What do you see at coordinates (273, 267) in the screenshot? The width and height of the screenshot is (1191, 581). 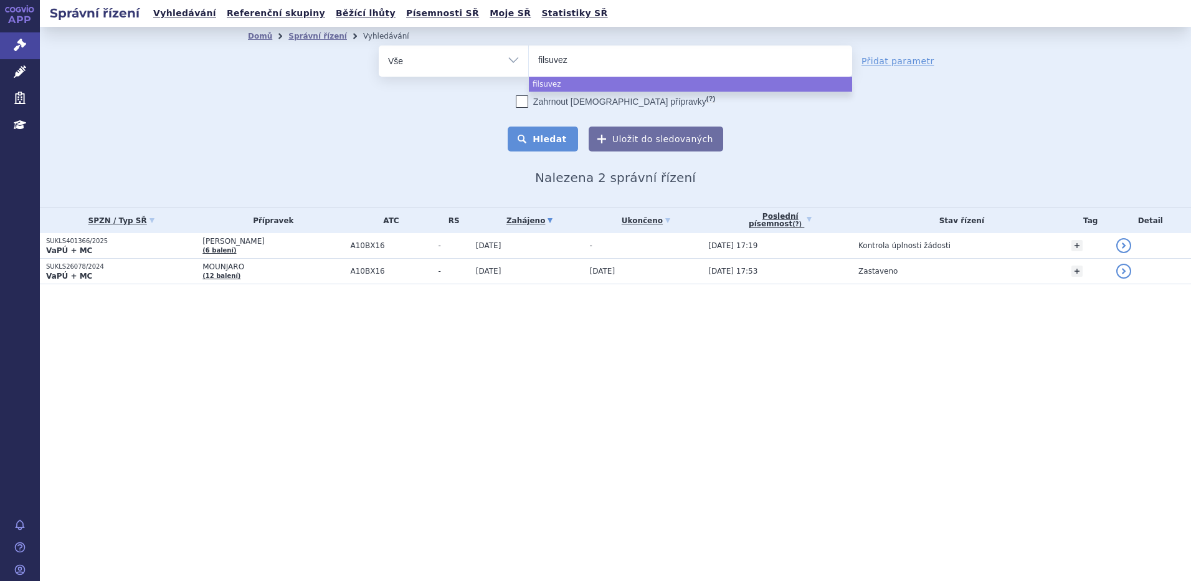 I see `span: MOUNJARO` at bounding box center [273, 267].